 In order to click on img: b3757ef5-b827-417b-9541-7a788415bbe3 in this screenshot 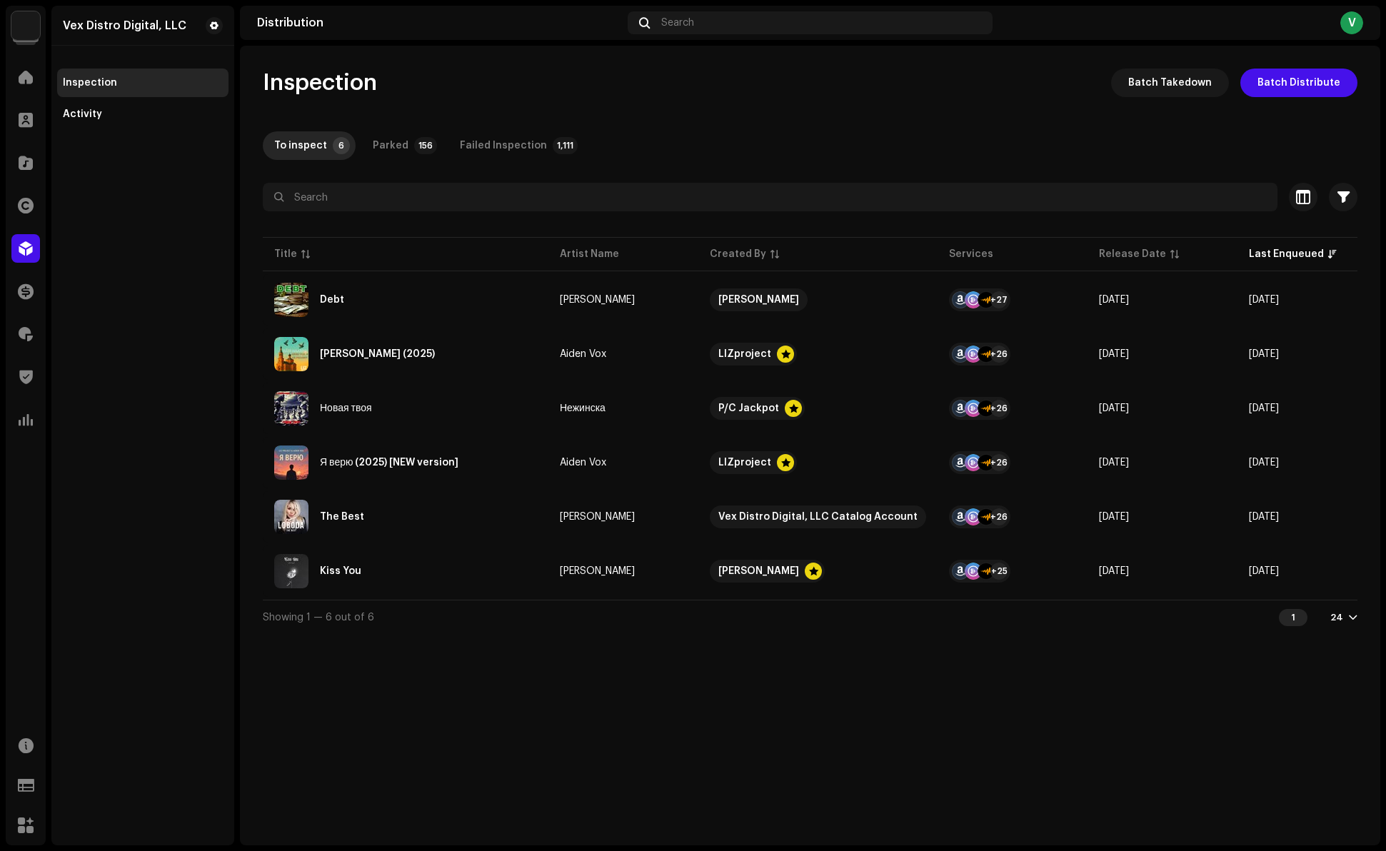, I will do `click(291, 354)`.